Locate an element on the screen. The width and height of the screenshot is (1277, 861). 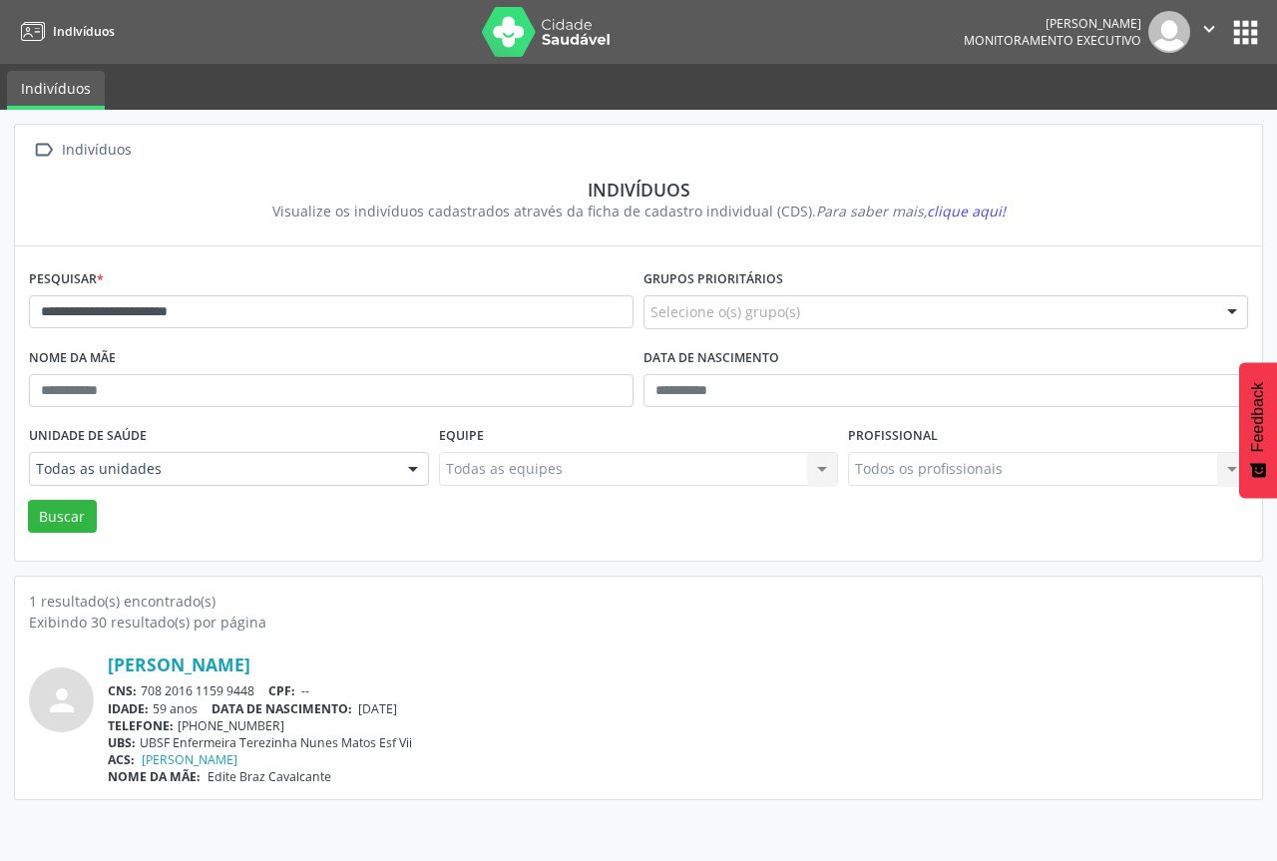
label: Data de nascimento is located at coordinates (711, 358).